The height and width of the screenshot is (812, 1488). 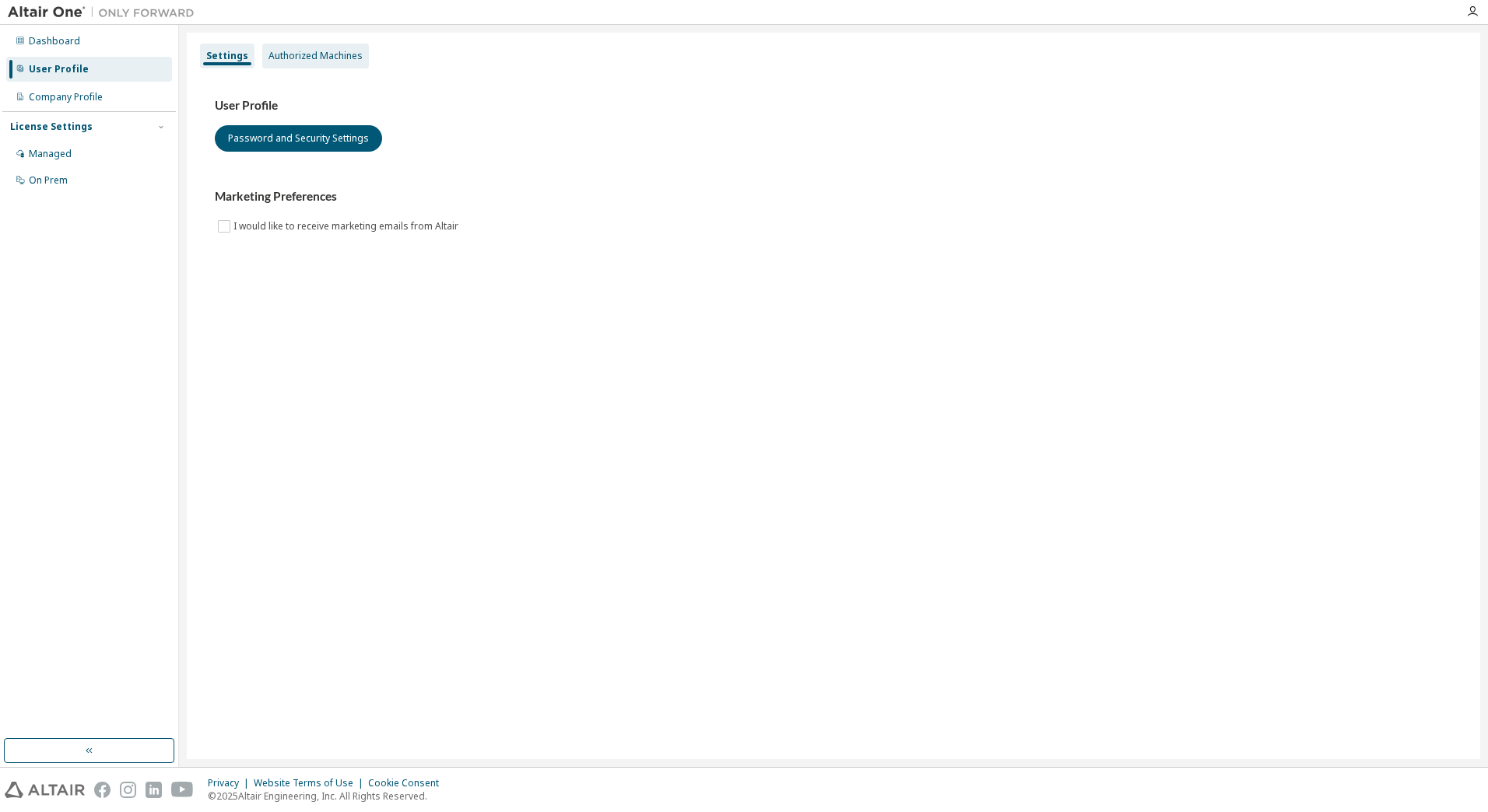 What do you see at coordinates (52, 127) in the screenshot?
I see `div: License Settings` at bounding box center [52, 127].